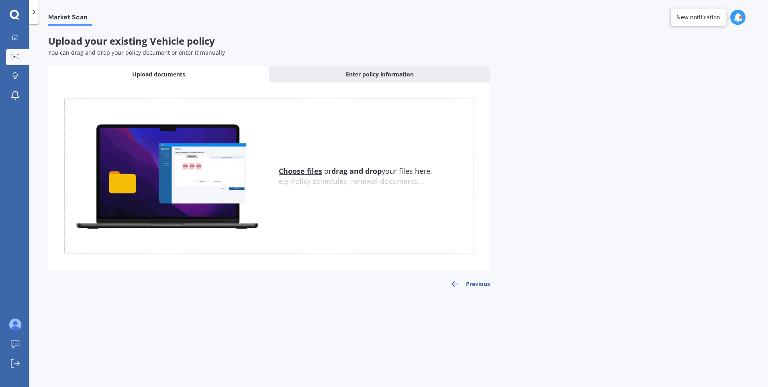  What do you see at coordinates (167, 176) in the screenshot?
I see `img: upload.de96410c8ce839c3fdd5.gif` at bounding box center [167, 176].